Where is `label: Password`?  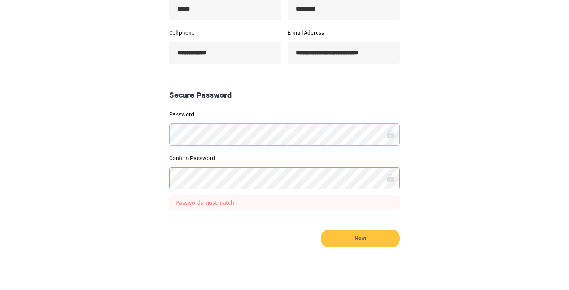
label: Password is located at coordinates (284, 115).